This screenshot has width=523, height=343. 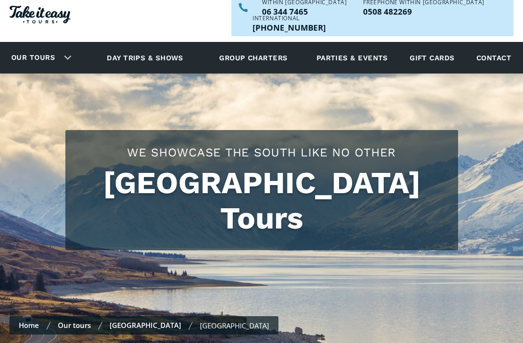 What do you see at coordinates (424, 11) in the screenshot?
I see `p: 0508 482269` at bounding box center [424, 11].